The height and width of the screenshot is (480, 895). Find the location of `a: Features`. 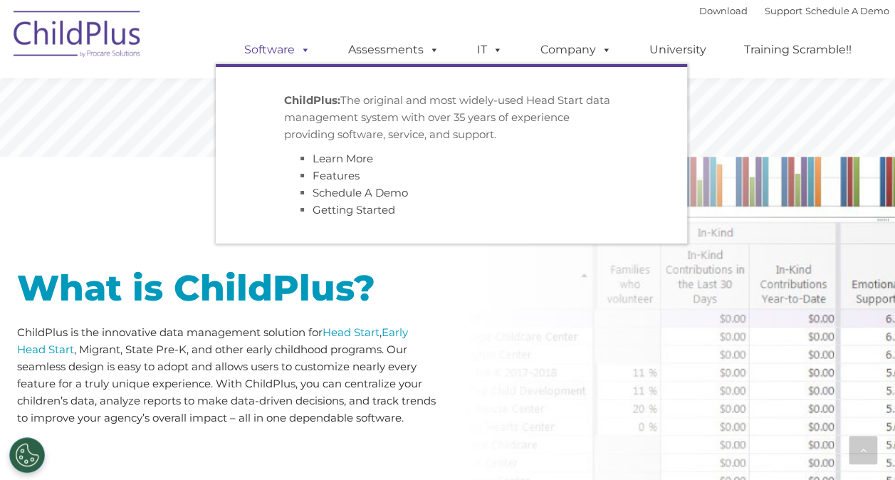

a: Features is located at coordinates (336, 175).